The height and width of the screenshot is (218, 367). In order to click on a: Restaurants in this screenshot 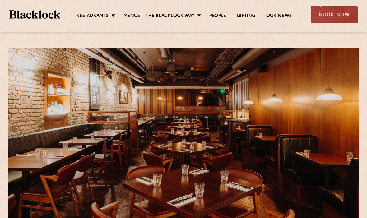, I will do `click(92, 16)`.